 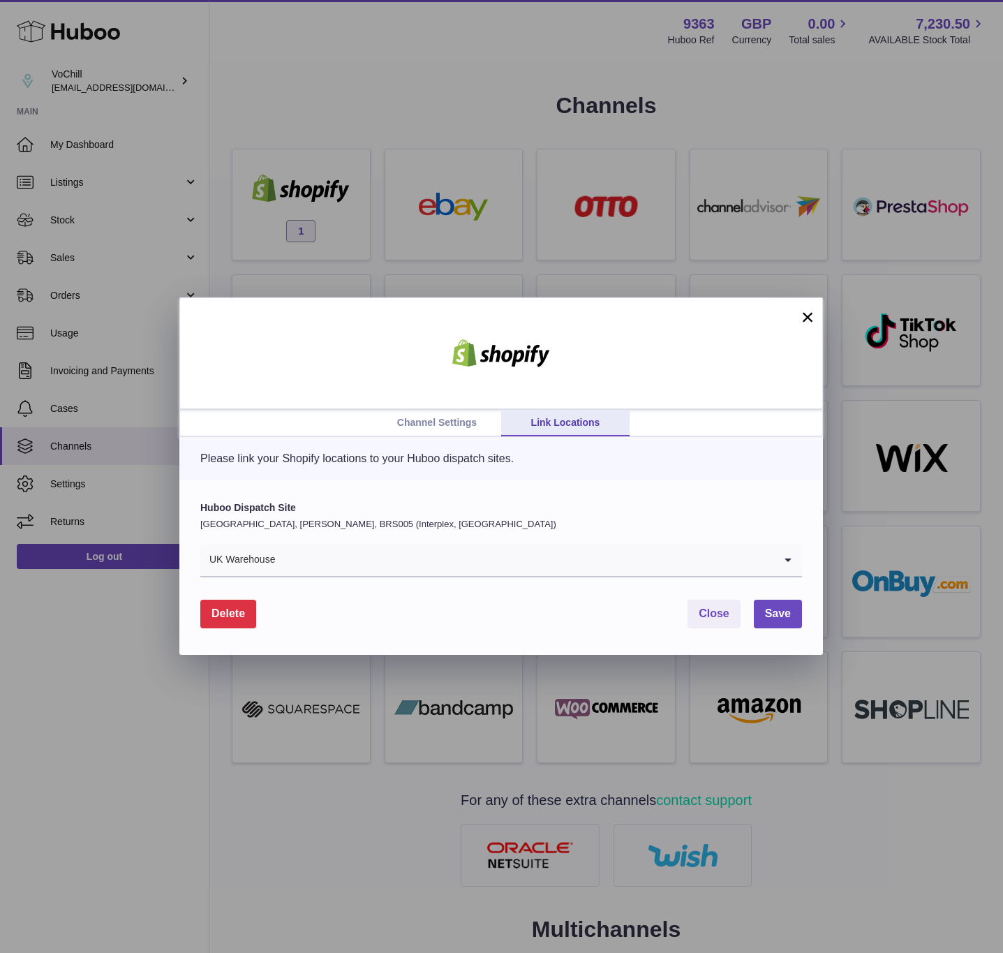 I want to click on div: Search for option, so click(x=501, y=560).